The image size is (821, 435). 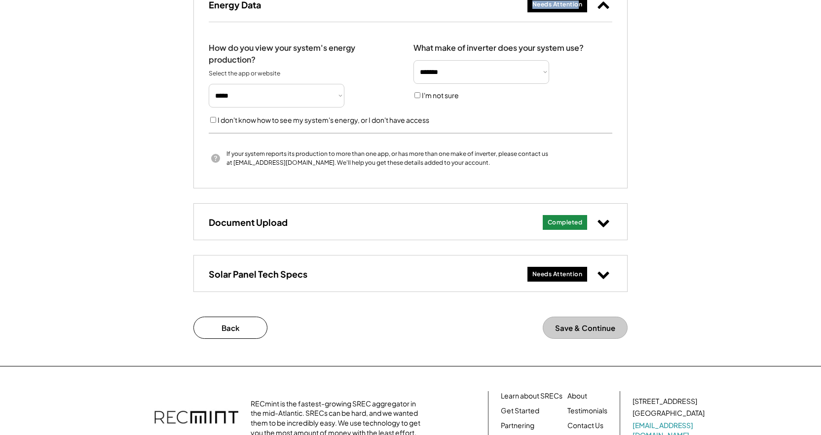 What do you see at coordinates (258, 274) in the screenshot?
I see `h3: Solar Panel Tech Specs` at bounding box center [258, 274].